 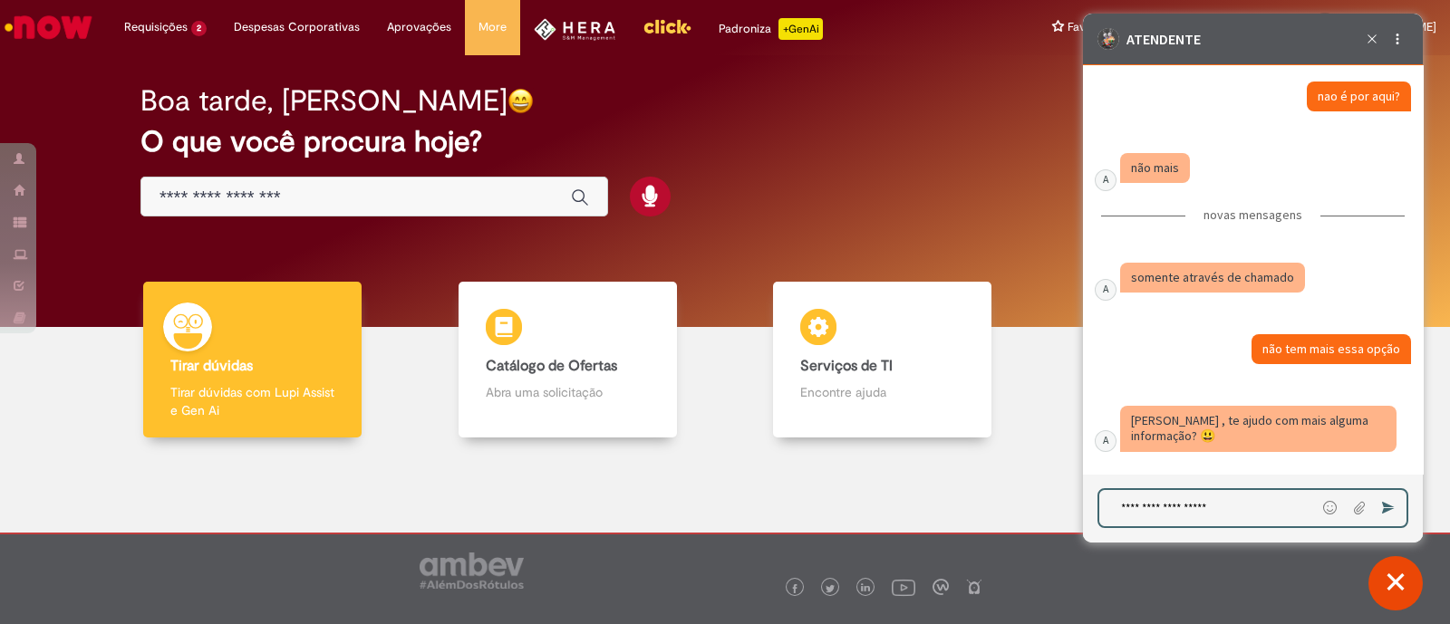 What do you see at coordinates (725, 141) in the screenshot?
I see `h2: O que você procura hoje?` at bounding box center [725, 141].